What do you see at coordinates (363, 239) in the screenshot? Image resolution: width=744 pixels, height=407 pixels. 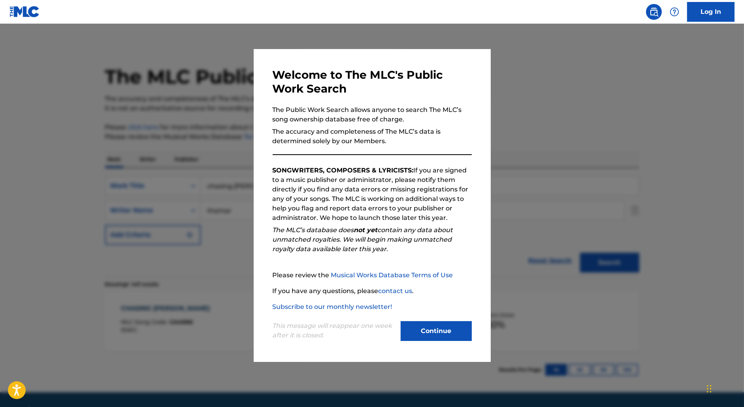 I see `em: The MLC’s database does contain any data about unmatched royalties. We will begin making unmatche...` at bounding box center [363, 239].